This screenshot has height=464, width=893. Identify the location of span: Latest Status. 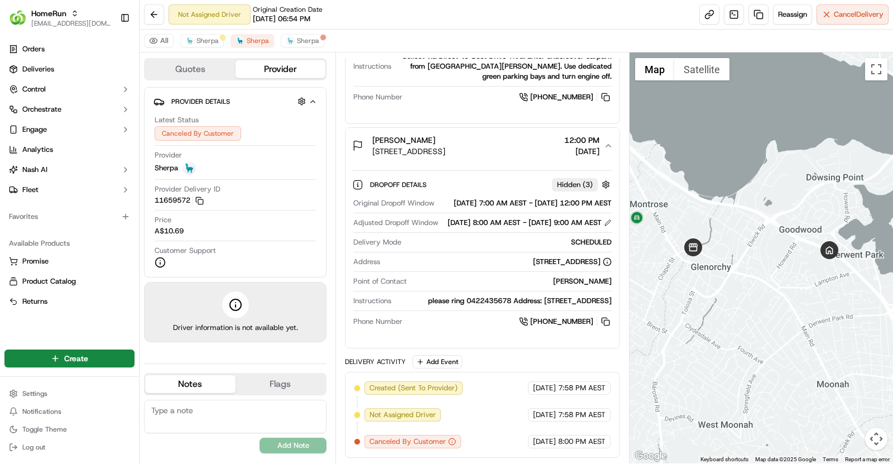
(176, 120).